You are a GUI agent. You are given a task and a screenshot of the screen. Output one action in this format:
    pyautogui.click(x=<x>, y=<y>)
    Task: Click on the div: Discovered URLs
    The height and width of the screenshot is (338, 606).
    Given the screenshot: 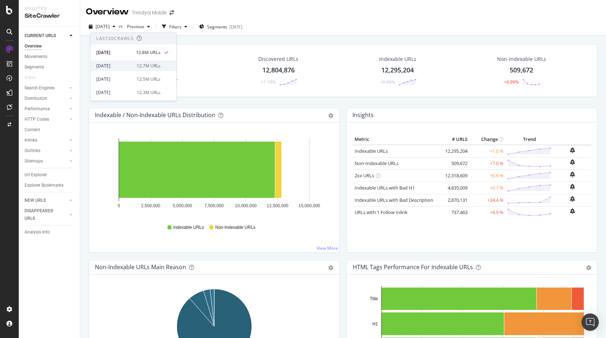 What is the action you would take?
    pyautogui.click(x=278, y=59)
    